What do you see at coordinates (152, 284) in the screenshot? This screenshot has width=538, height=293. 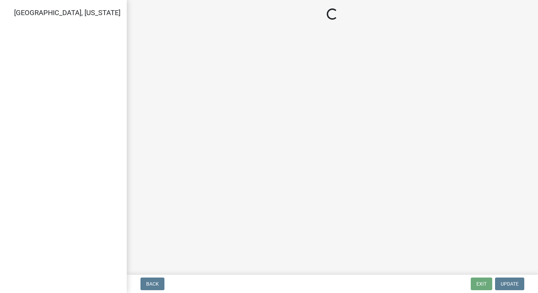 I see `button: Back` at bounding box center [152, 284].